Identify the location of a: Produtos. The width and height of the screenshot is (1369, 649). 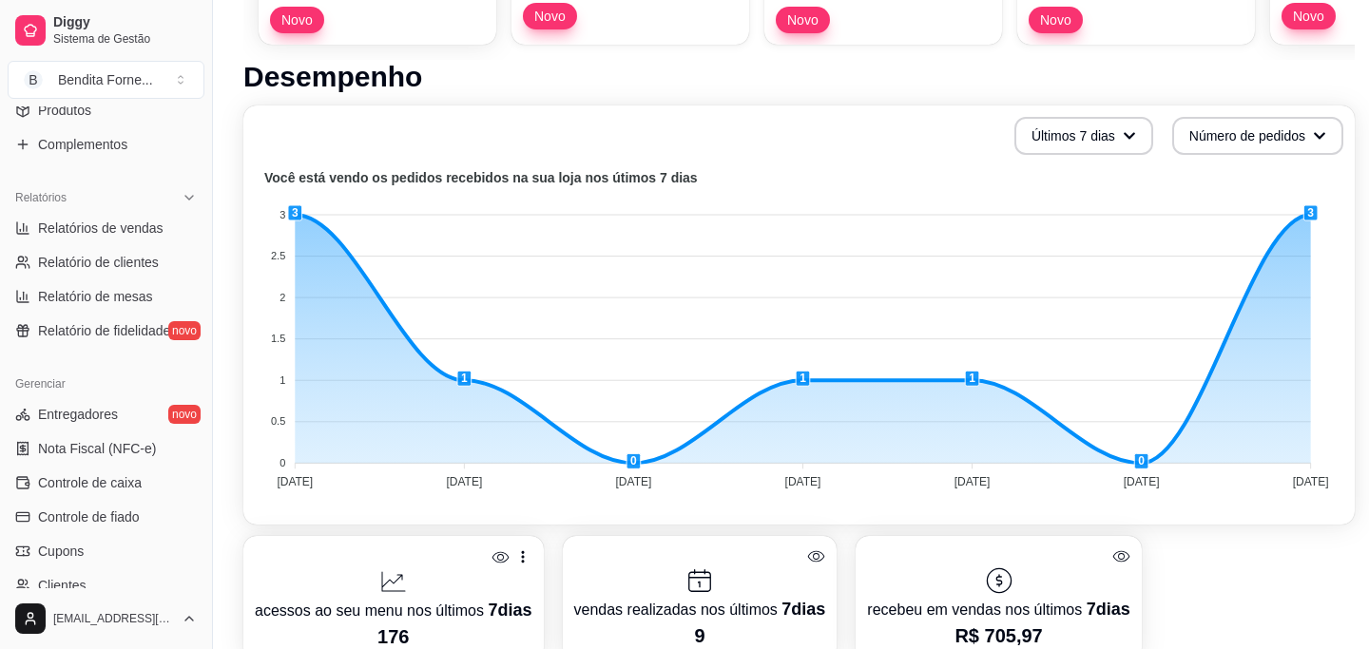
(106, 110).